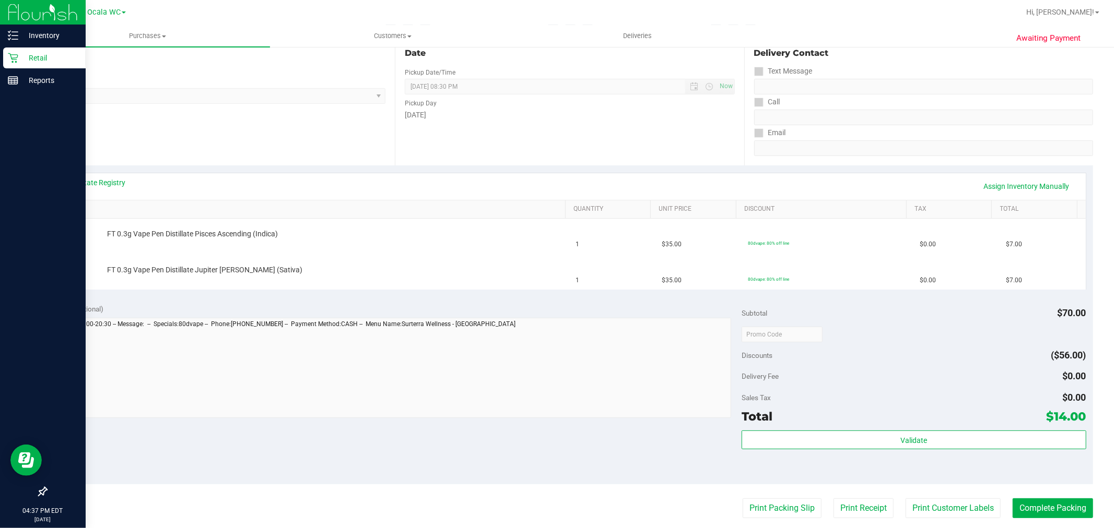  What do you see at coordinates (754, 313) in the screenshot?
I see `span: Subtotal` at bounding box center [754, 313].